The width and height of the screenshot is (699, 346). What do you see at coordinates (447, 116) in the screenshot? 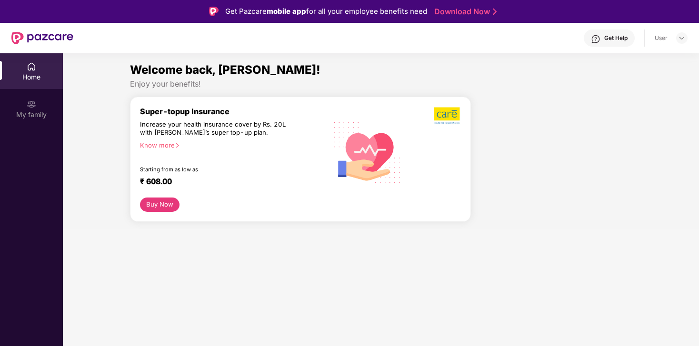
I see `img: b5dec4f62d2307b9de63beb79f102df3.png` at bounding box center [447, 116].